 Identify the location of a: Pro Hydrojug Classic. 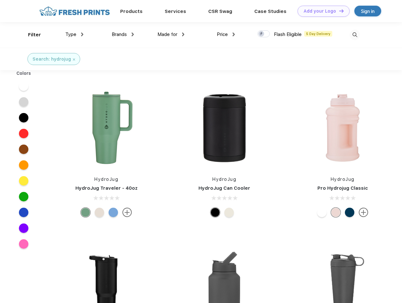
(343, 188).